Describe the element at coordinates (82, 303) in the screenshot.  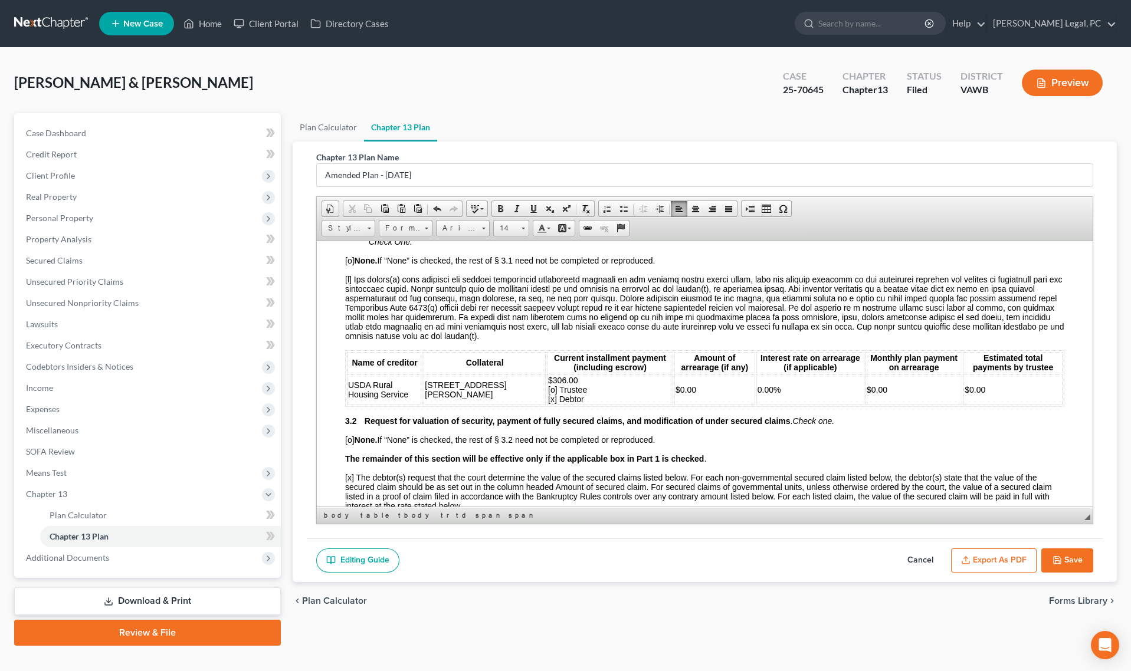
I see `span: Unsecured Nonpriority Claims` at that location.